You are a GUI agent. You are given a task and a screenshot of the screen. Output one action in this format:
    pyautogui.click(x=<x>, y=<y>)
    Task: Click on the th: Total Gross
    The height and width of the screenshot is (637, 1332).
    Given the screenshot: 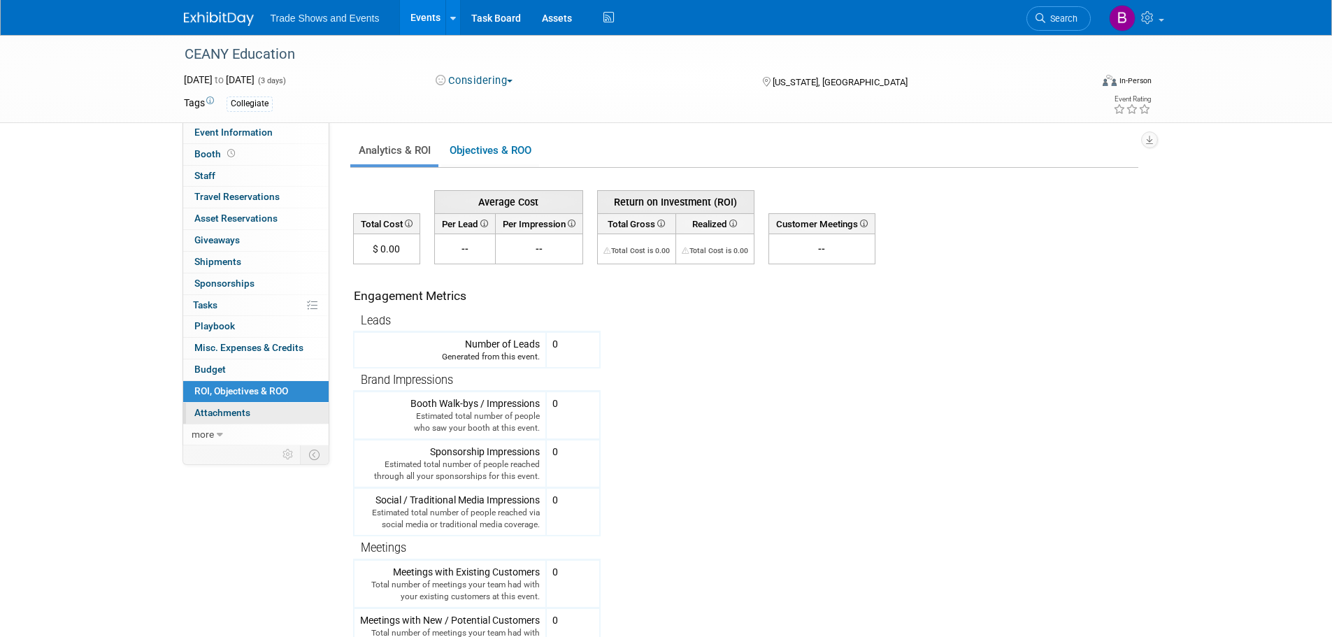 What is the action you would take?
    pyautogui.click(x=636, y=223)
    